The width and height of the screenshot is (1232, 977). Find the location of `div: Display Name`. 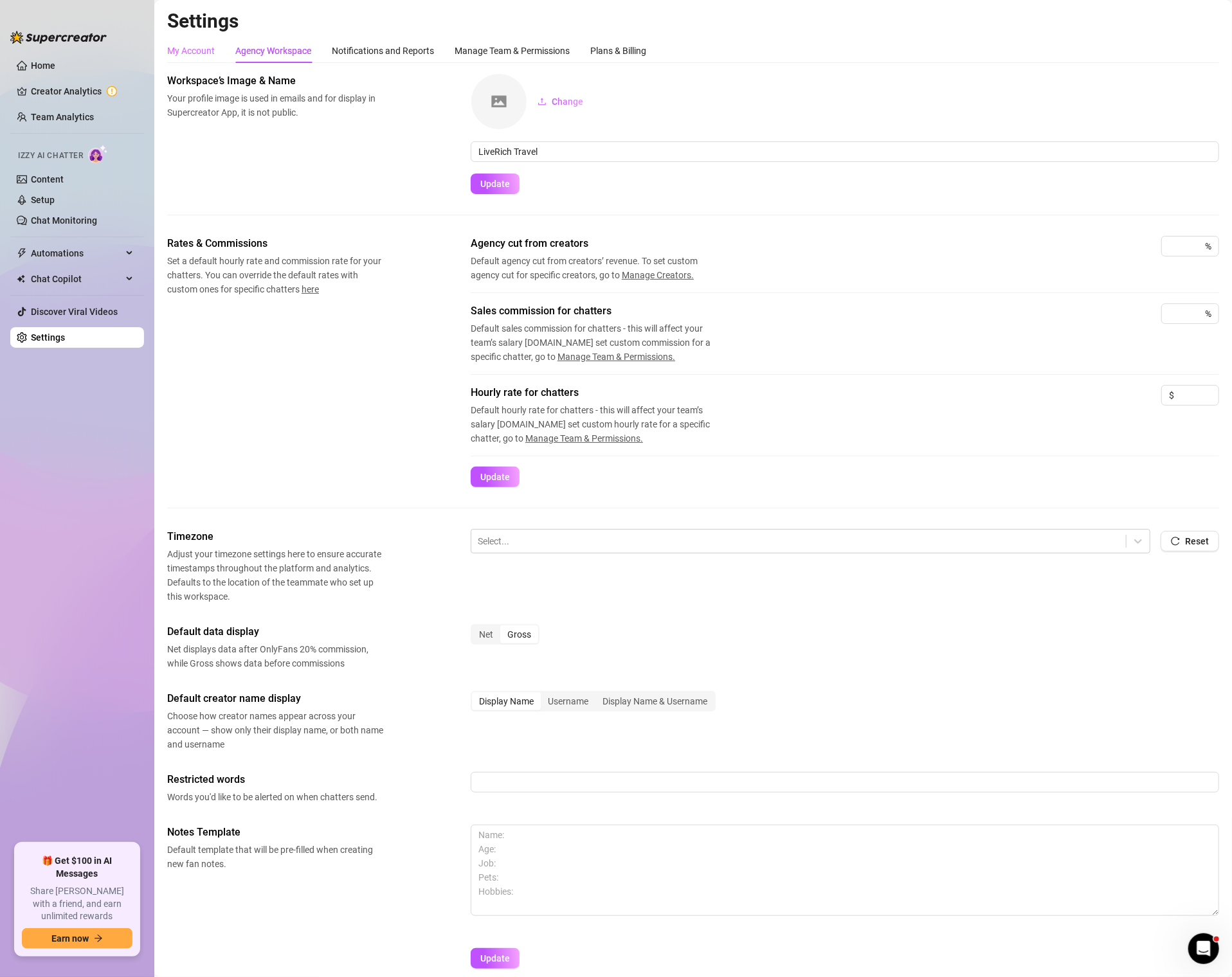

div: Display Name is located at coordinates (506, 701).